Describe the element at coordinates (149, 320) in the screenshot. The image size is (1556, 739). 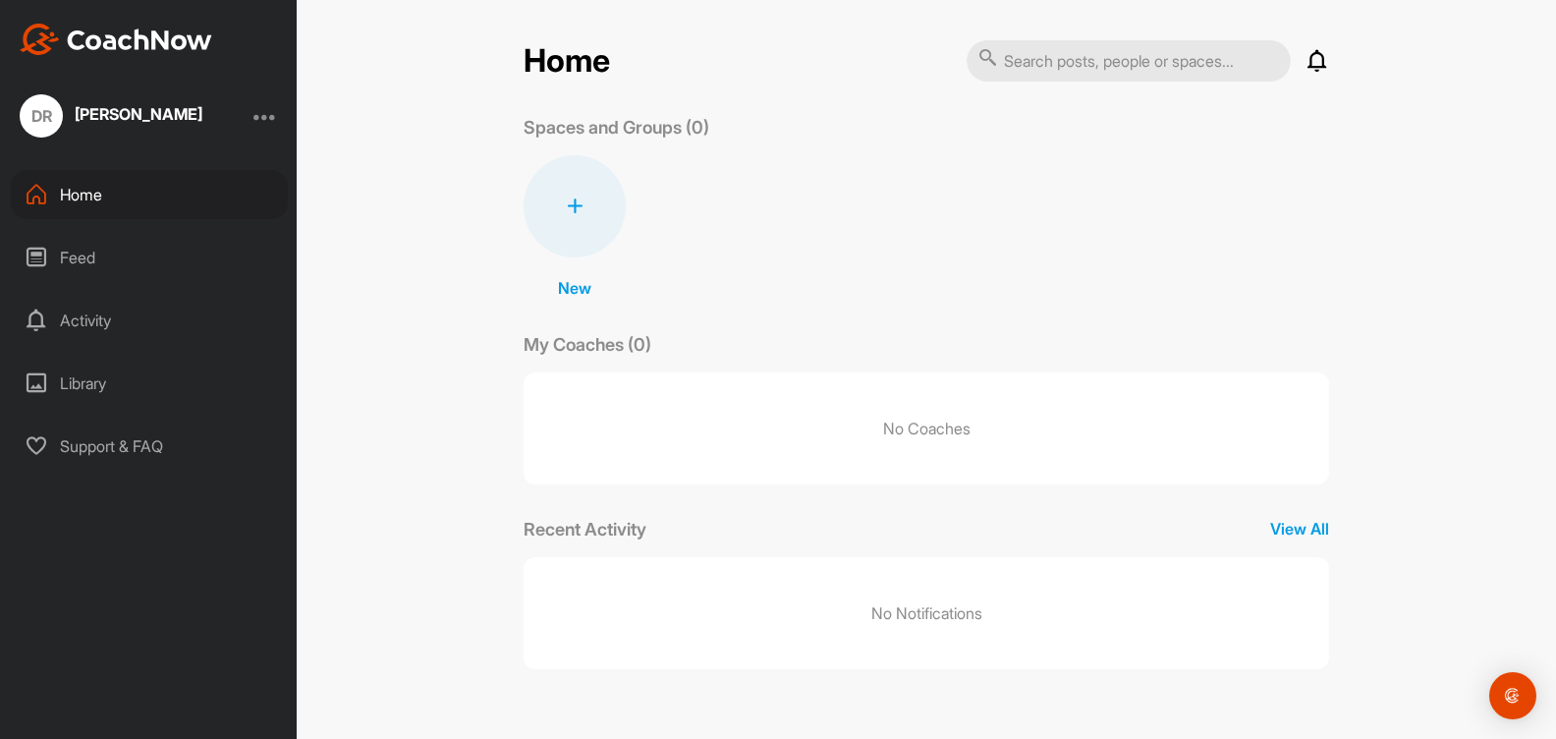
I see `div: Activity` at that location.